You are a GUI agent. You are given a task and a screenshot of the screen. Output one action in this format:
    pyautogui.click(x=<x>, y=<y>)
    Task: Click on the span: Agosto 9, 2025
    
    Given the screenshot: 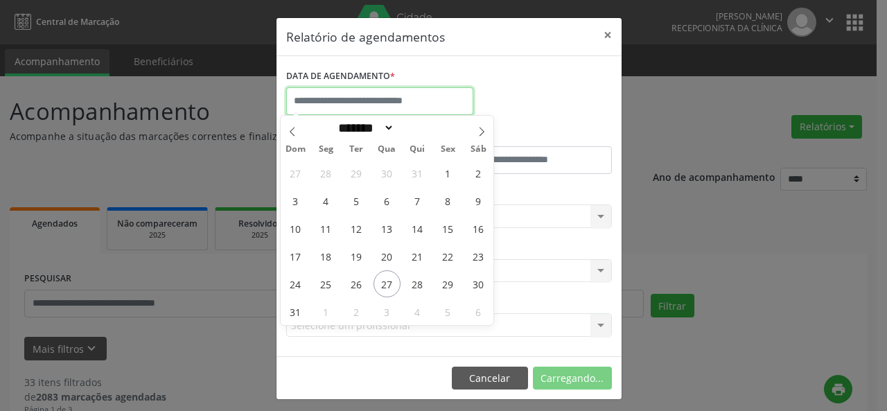 What is the action you would take?
    pyautogui.click(x=478, y=200)
    